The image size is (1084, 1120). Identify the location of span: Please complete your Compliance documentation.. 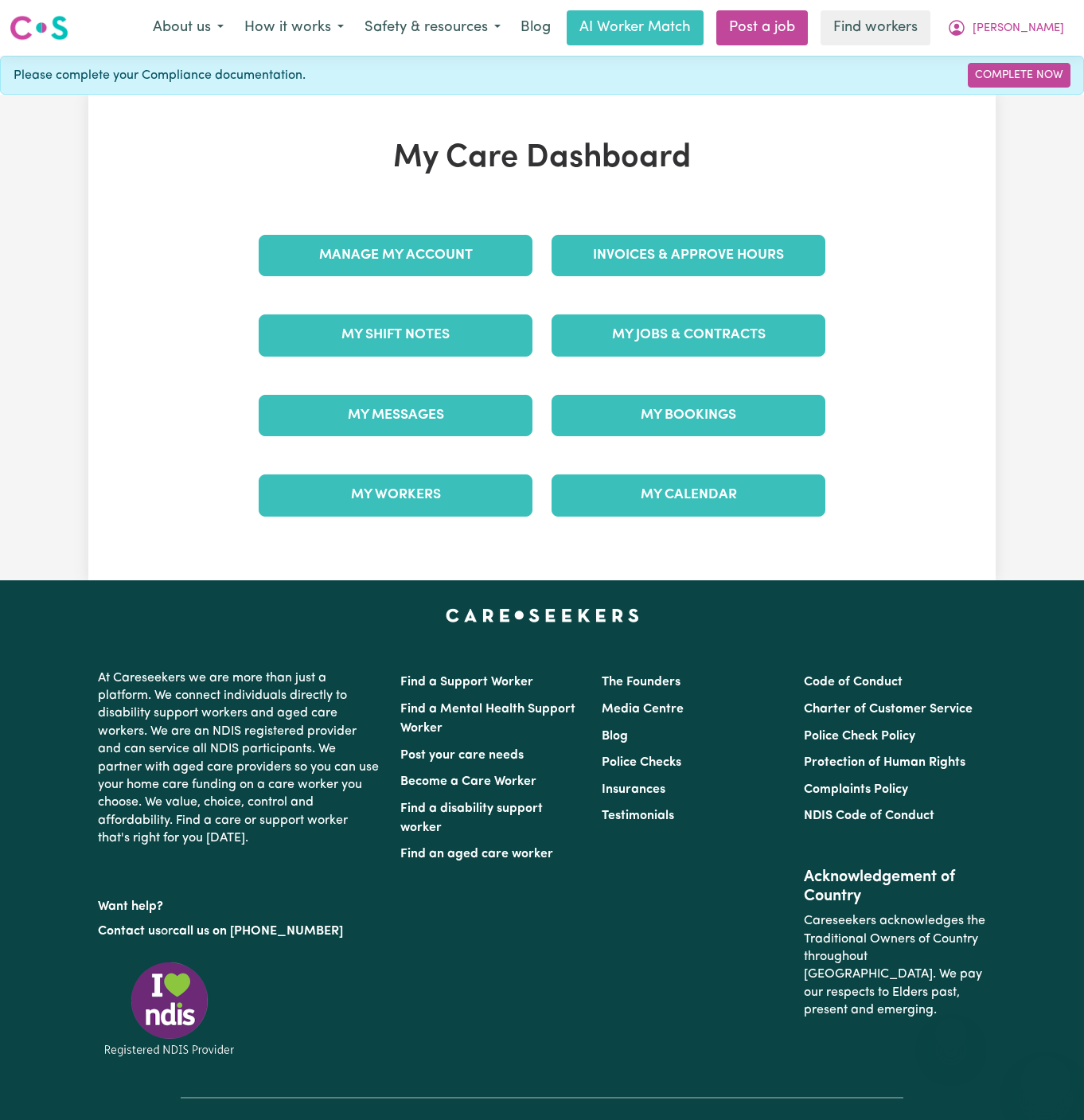
(160, 76).